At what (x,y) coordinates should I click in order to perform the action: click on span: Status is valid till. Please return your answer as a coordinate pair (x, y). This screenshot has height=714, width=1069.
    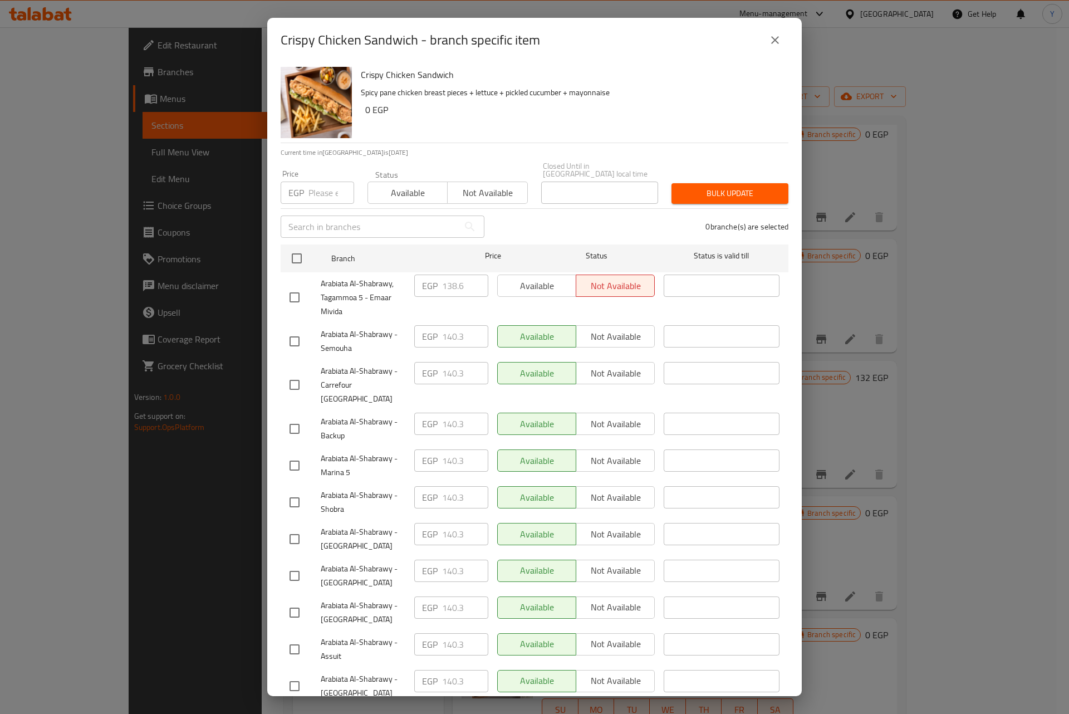
    Looking at the image, I should click on (722, 256).